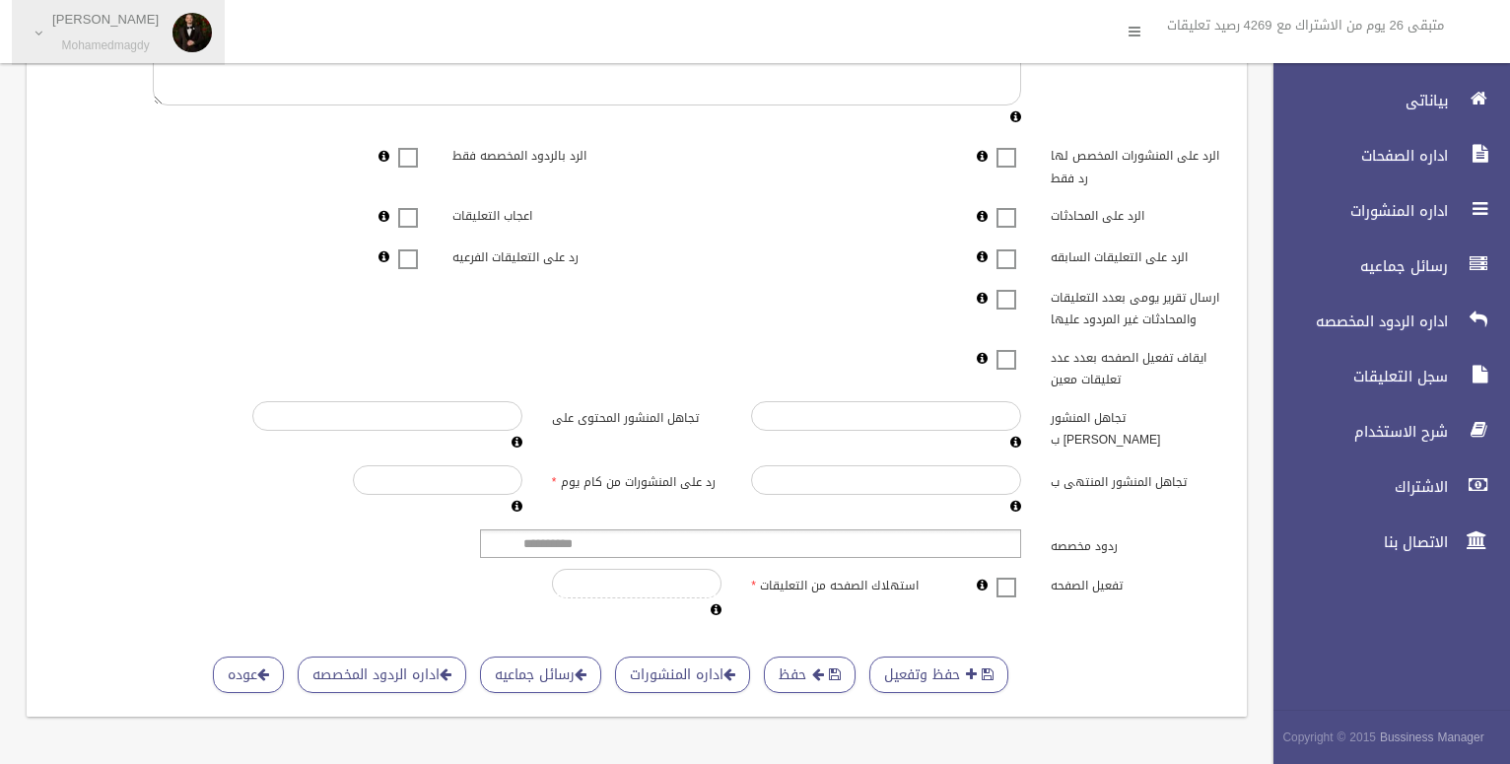  What do you see at coordinates (1355, 266) in the screenshot?
I see `span: رسائل جماعيه` at bounding box center [1355, 266].